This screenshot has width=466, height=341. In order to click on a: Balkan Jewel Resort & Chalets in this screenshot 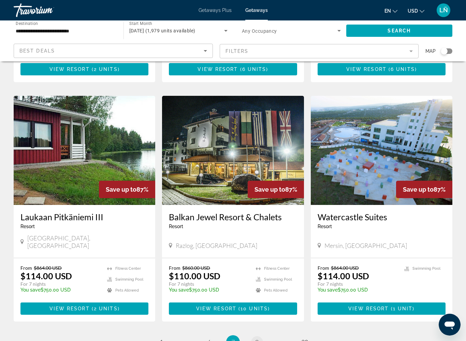, I will do `click(233, 217)`.